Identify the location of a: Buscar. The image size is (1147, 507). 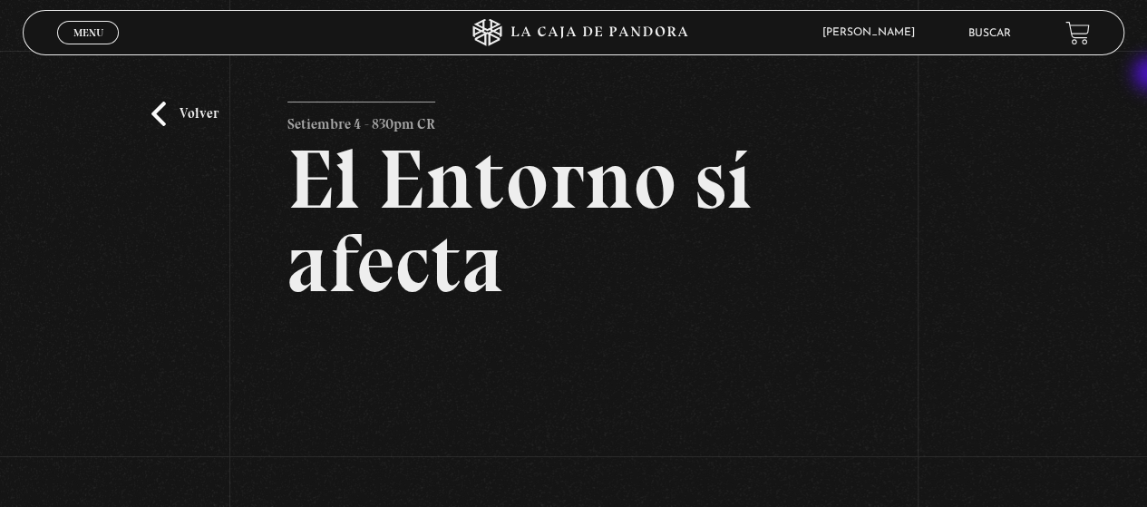
(989, 34).